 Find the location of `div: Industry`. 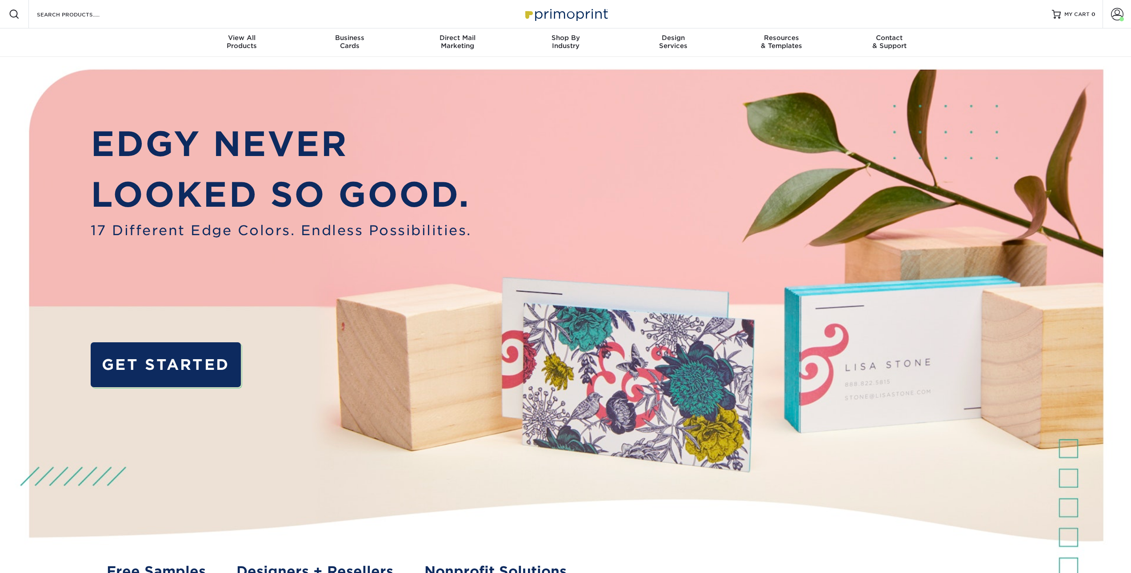

div: Industry is located at coordinates (565, 42).